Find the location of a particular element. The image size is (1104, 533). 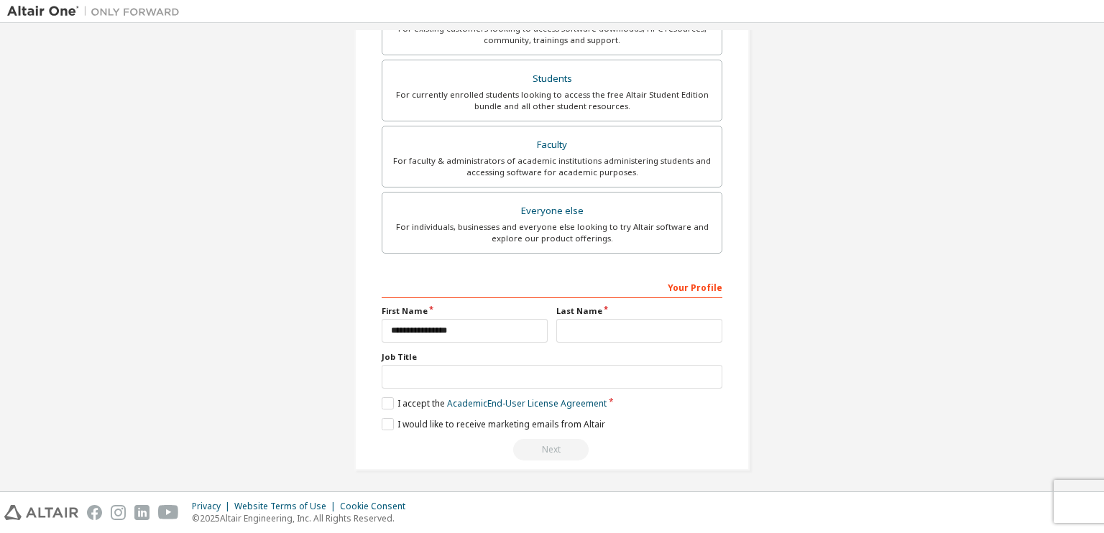

div: For individuals, businesses and everyone else looking to try Altair software and explore our prod... is located at coordinates (552, 233).